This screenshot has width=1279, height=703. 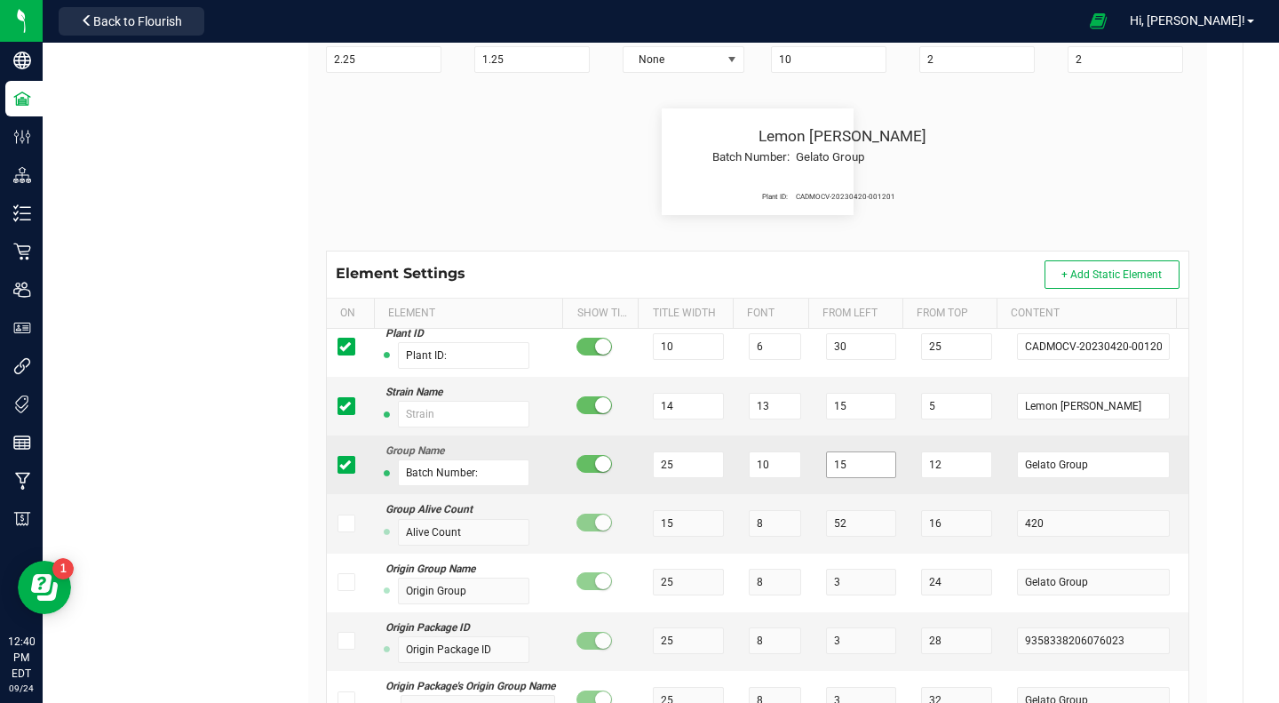 I want to click on input: Group Alive Count Example Value: 420, so click(x=464, y=532).